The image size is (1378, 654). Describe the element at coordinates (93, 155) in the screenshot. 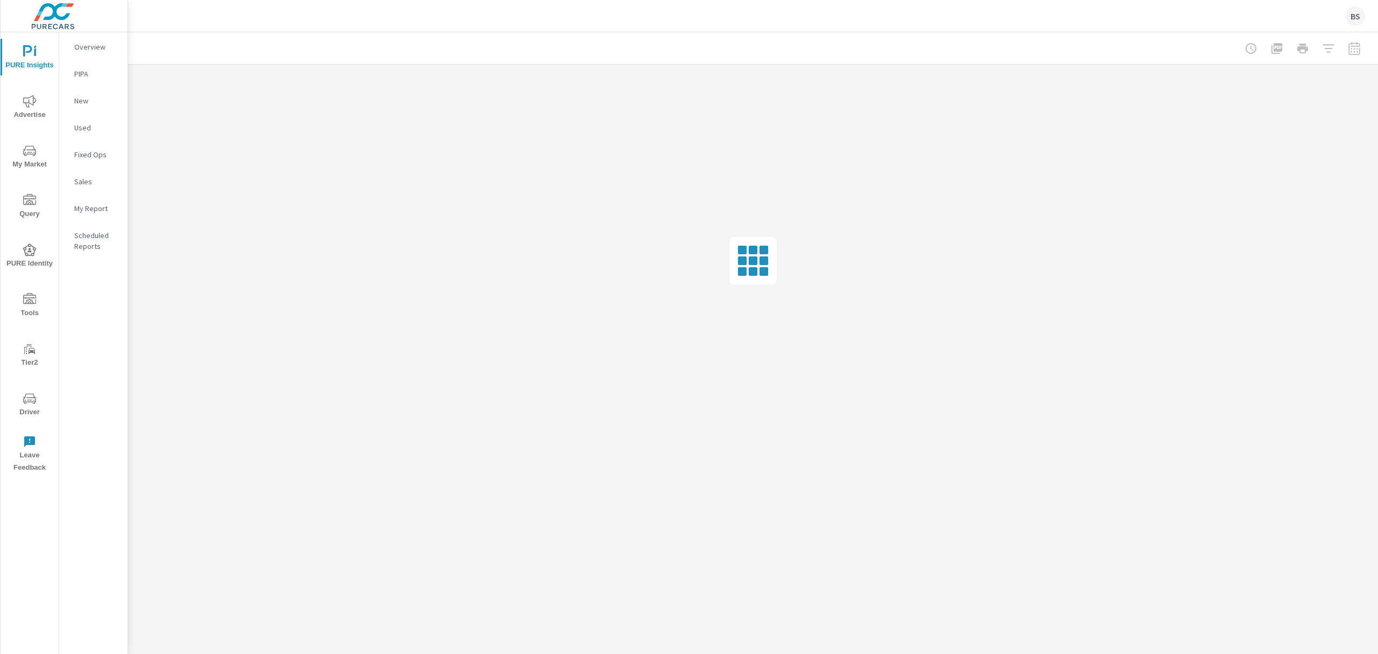

I see `div: Fixed Ops` at that location.